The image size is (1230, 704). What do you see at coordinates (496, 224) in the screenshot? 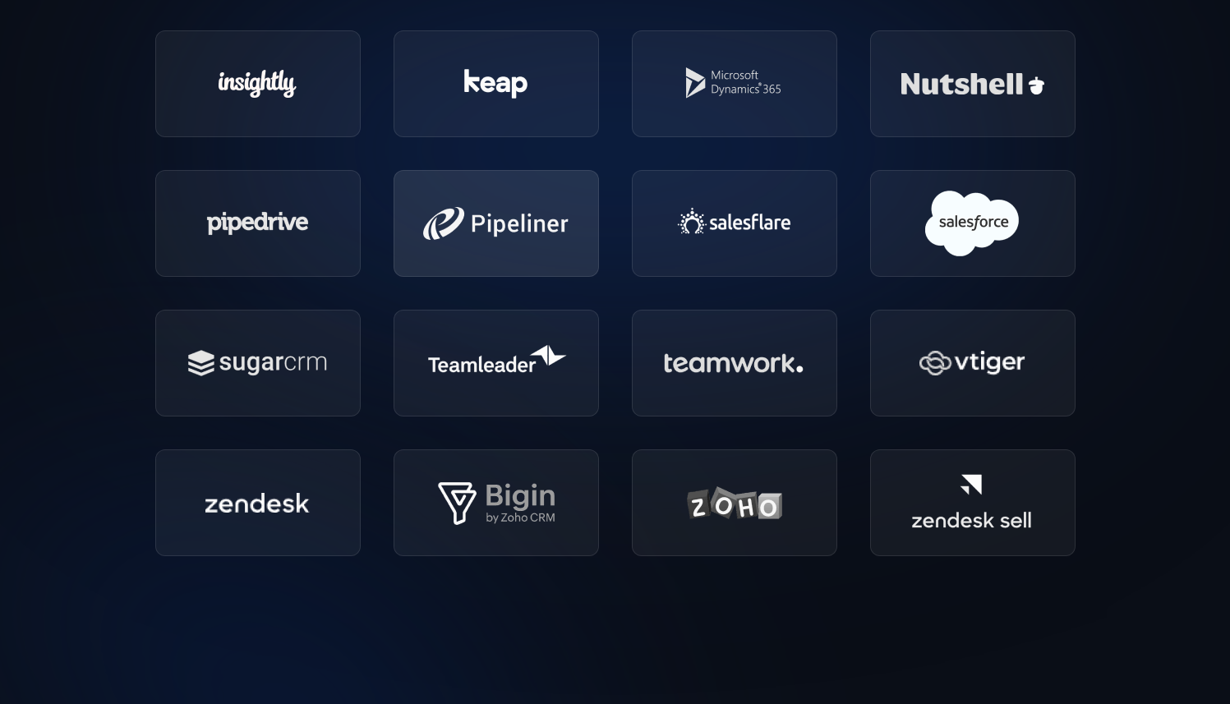
I see `img: Pipeliner CRM` at bounding box center [496, 224].